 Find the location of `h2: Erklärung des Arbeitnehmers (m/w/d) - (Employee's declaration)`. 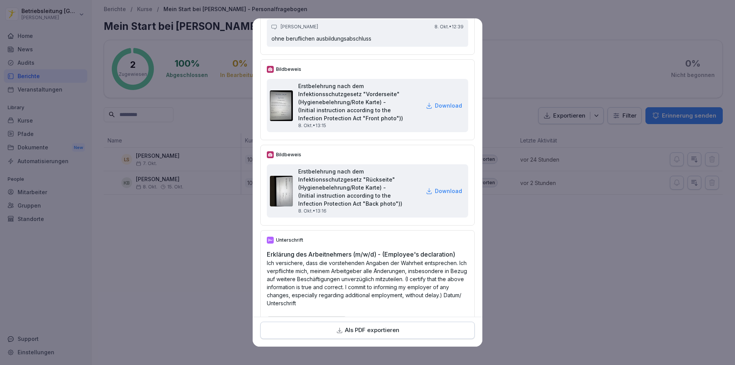

h2: Erklärung des Arbeitnehmers (m/w/d) - (Employee's declaration) is located at coordinates (368, 254).